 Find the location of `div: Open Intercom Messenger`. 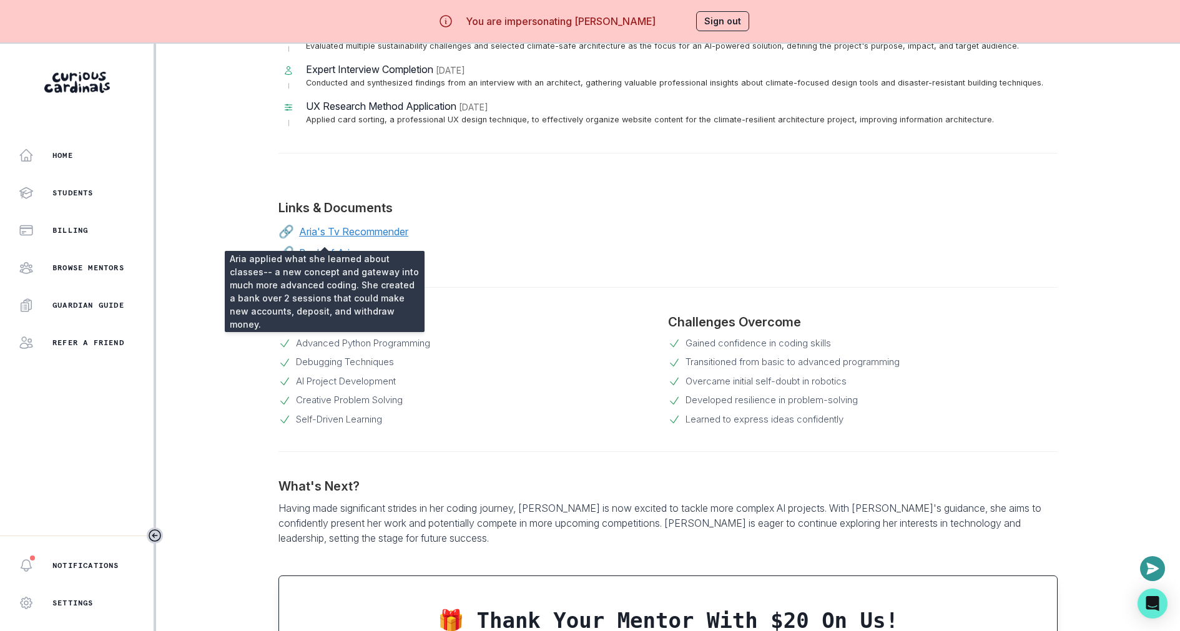

div: Open Intercom Messenger is located at coordinates (1153, 604).